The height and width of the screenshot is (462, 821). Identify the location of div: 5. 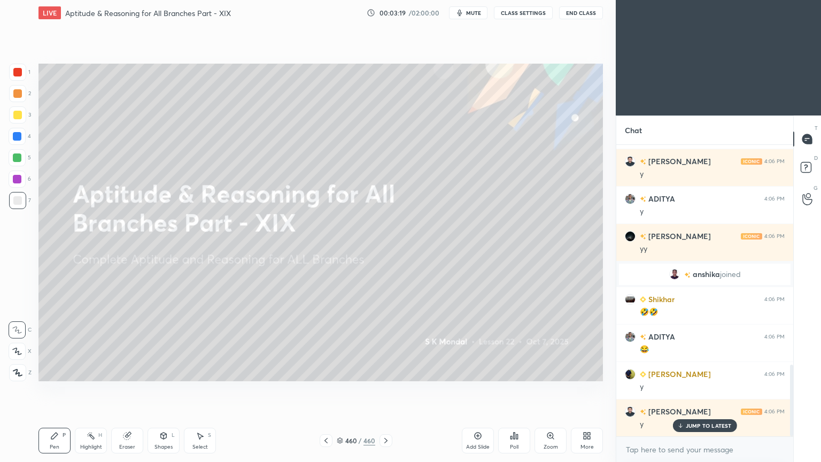
(20, 158).